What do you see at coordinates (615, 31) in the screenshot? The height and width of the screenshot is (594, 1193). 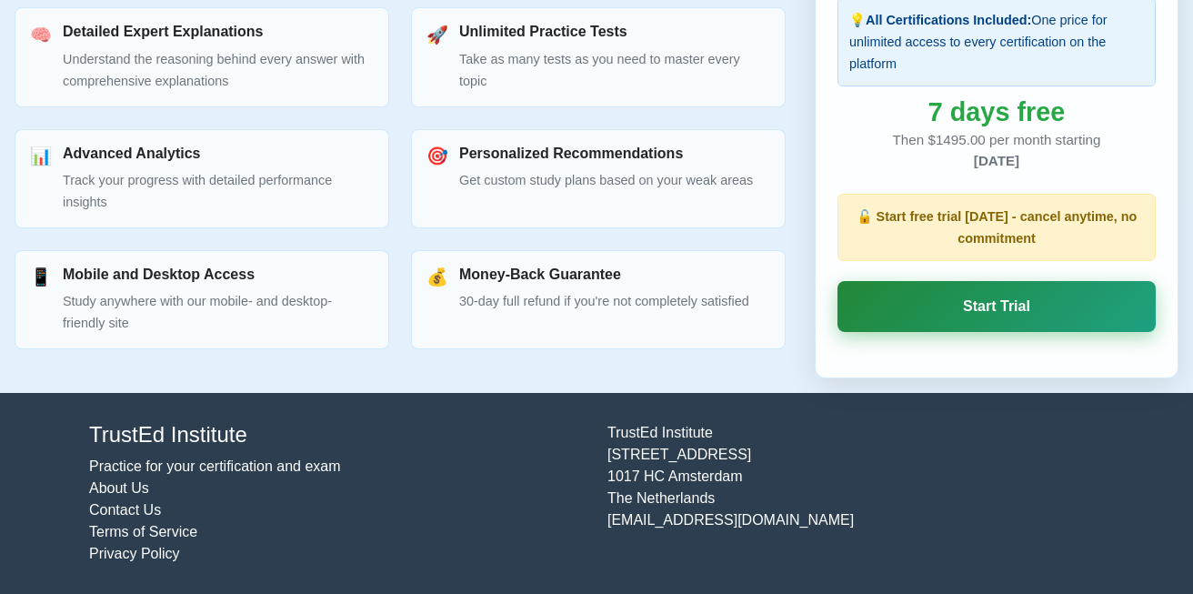 I see `h3: Unlimited Practice Tests` at bounding box center [615, 31].